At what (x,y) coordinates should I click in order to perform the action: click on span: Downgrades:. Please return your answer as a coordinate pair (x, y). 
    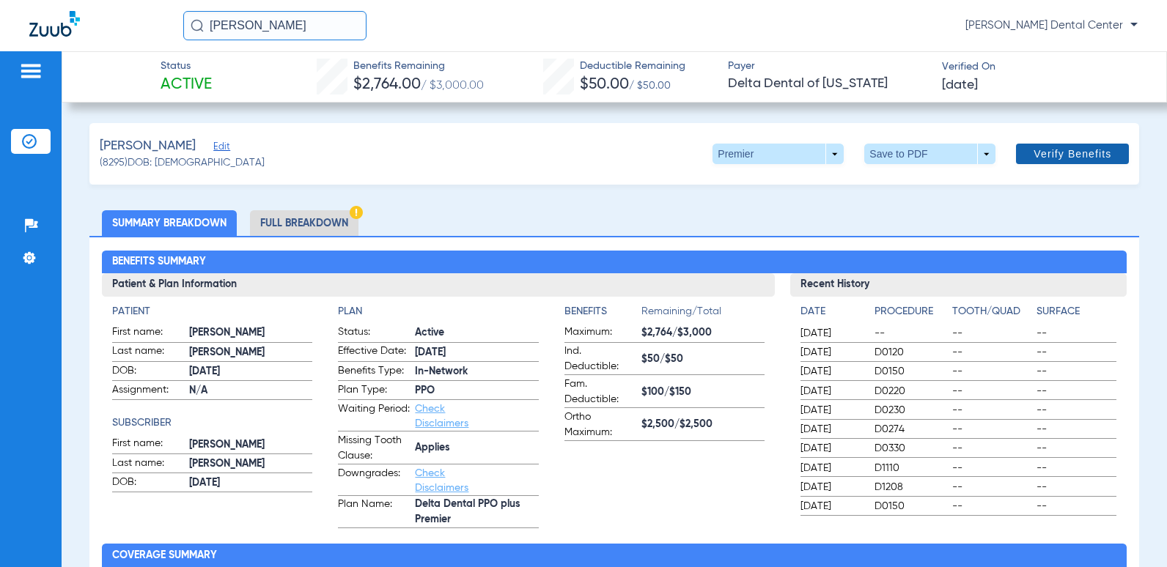
    Looking at the image, I should click on (374, 481).